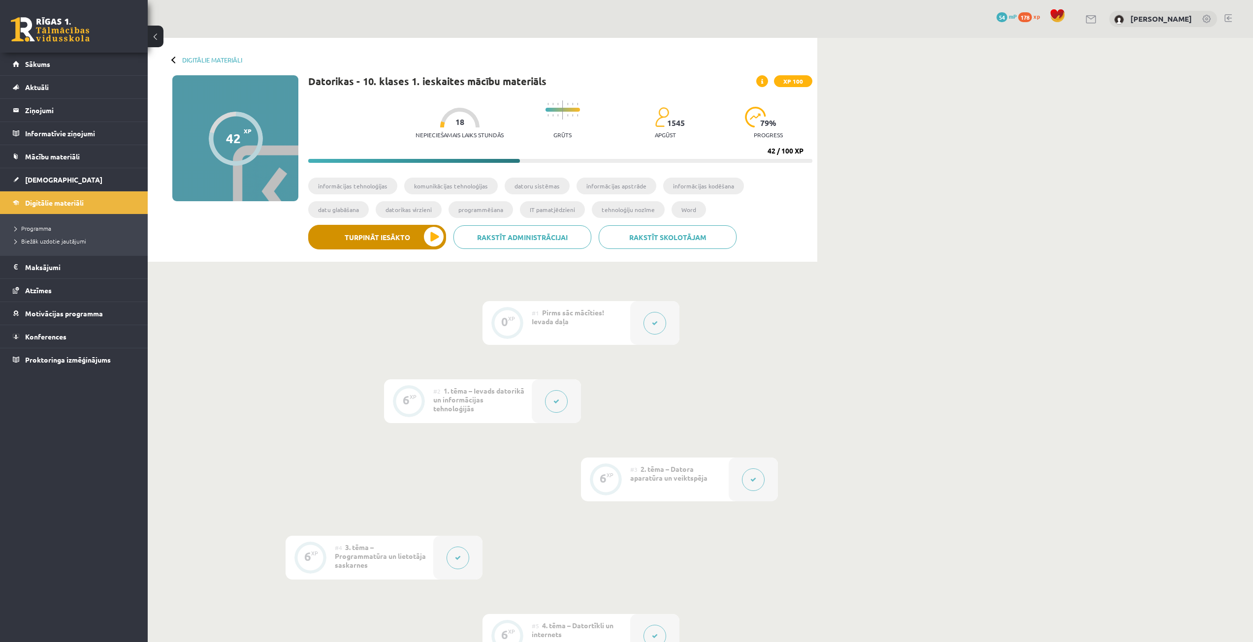  What do you see at coordinates (668, 473) in the screenshot?
I see `span: 2. tēma – Datora aparatūra un veiktspēja` at bounding box center [668, 473].